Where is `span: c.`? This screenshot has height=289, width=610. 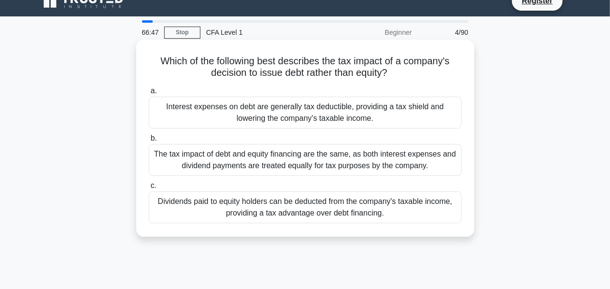 span: c. is located at coordinates (154, 185).